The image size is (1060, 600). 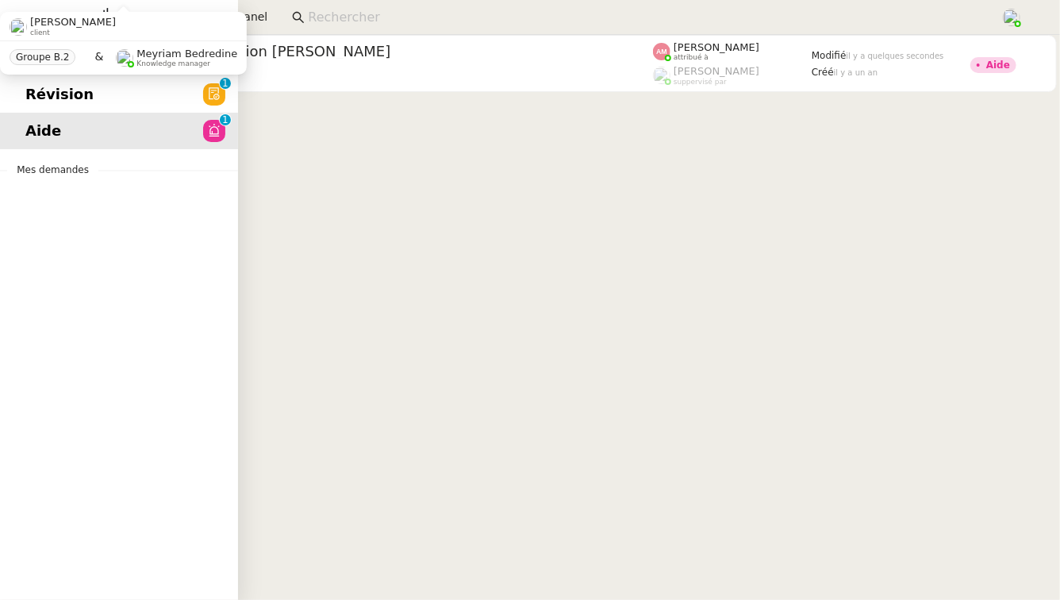 What do you see at coordinates (18, 27) in the screenshot?
I see `img: users%2FrxcTinYCQST3nt3eRyMgQ024e422%2Favatar%2Fa0327058c7192f72952294e6843542370f7921c3.jpg` at bounding box center [18, 27].